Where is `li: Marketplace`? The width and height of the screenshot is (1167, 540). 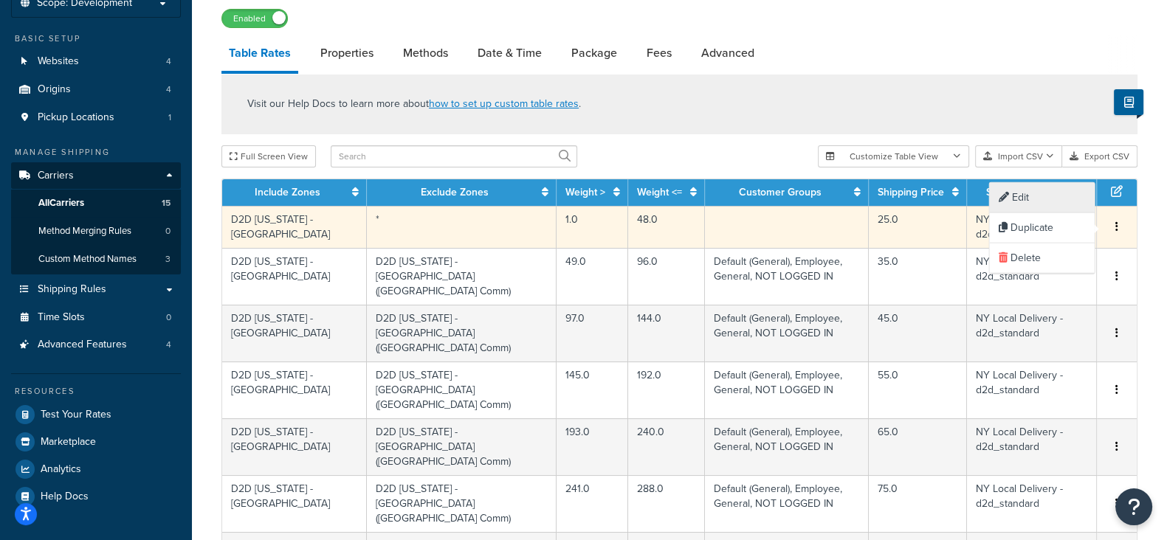
li: Marketplace is located at coordinates (96, 442).